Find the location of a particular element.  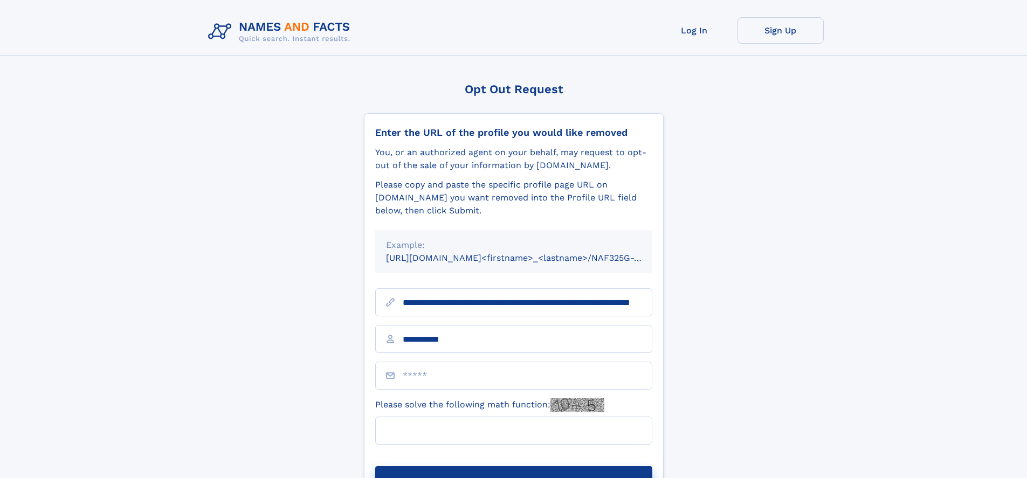

a: Sign Up is located at coordinates (781, 30).